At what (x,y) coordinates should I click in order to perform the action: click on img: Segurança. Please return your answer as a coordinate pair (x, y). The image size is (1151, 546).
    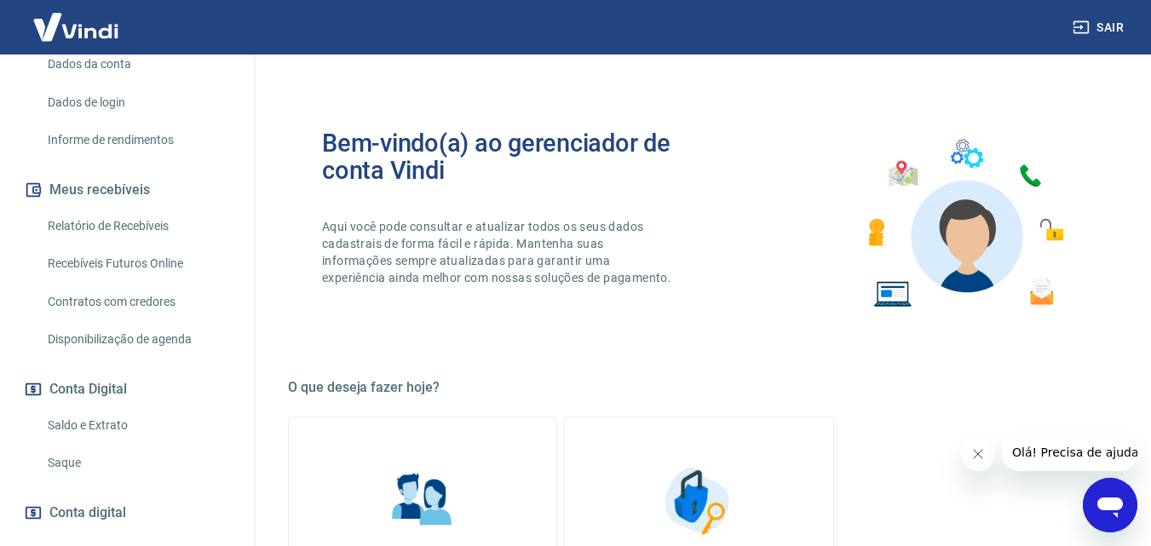
    Looking at the image, I should click on (698, 501).